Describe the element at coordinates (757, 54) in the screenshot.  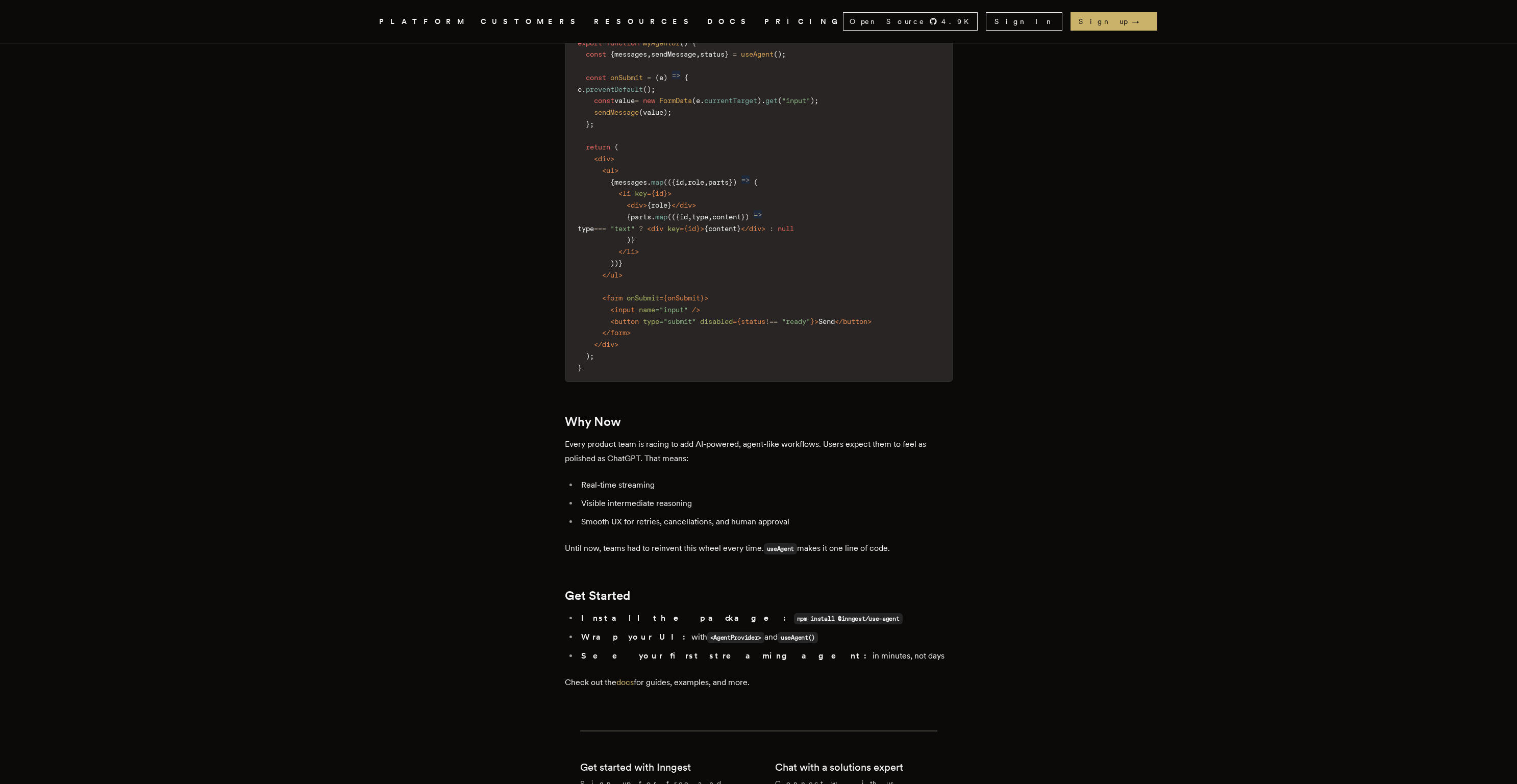
I see `span: useAgent` at that location.